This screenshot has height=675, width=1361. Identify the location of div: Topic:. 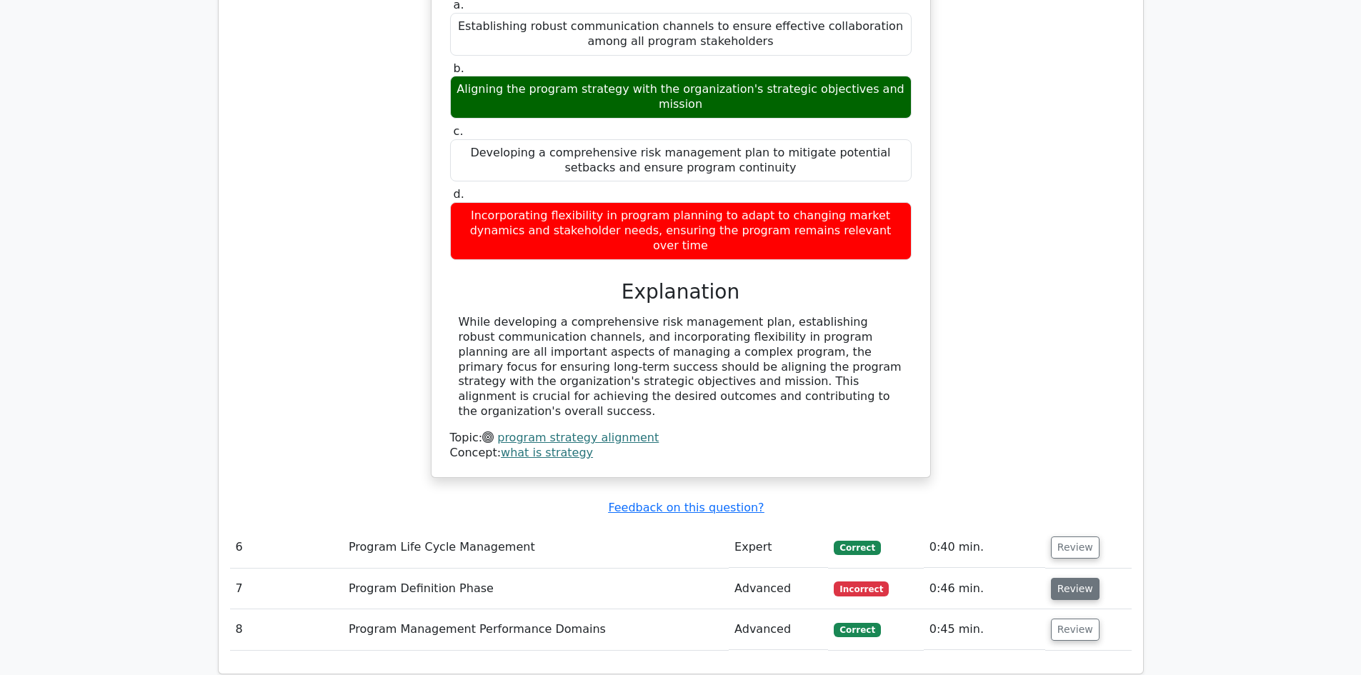
(681, 438).